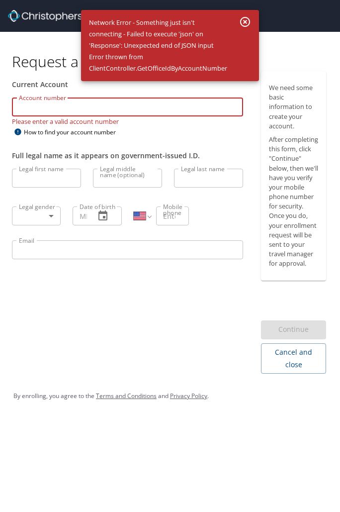 Image resolution: width=340 pixels, height=512 pixels. I want to click on button: Cancel and close, so click(294, 358).